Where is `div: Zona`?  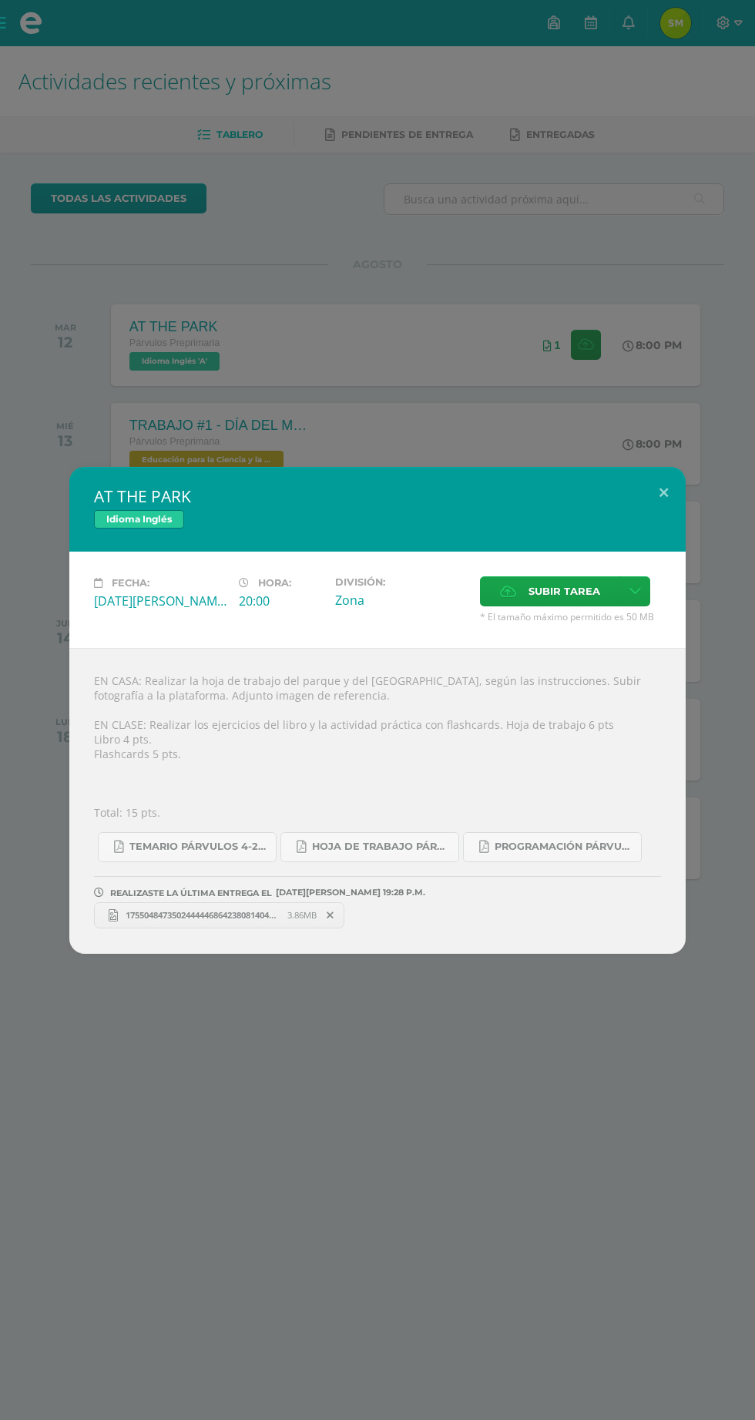
div: Zona is located at coordinates (401, 600).